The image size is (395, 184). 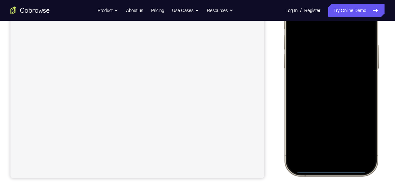 What do you see at coordinates (356, 10) in the screenshot?
I see `a: Try Online Demo` at bounding box center [356, 10].